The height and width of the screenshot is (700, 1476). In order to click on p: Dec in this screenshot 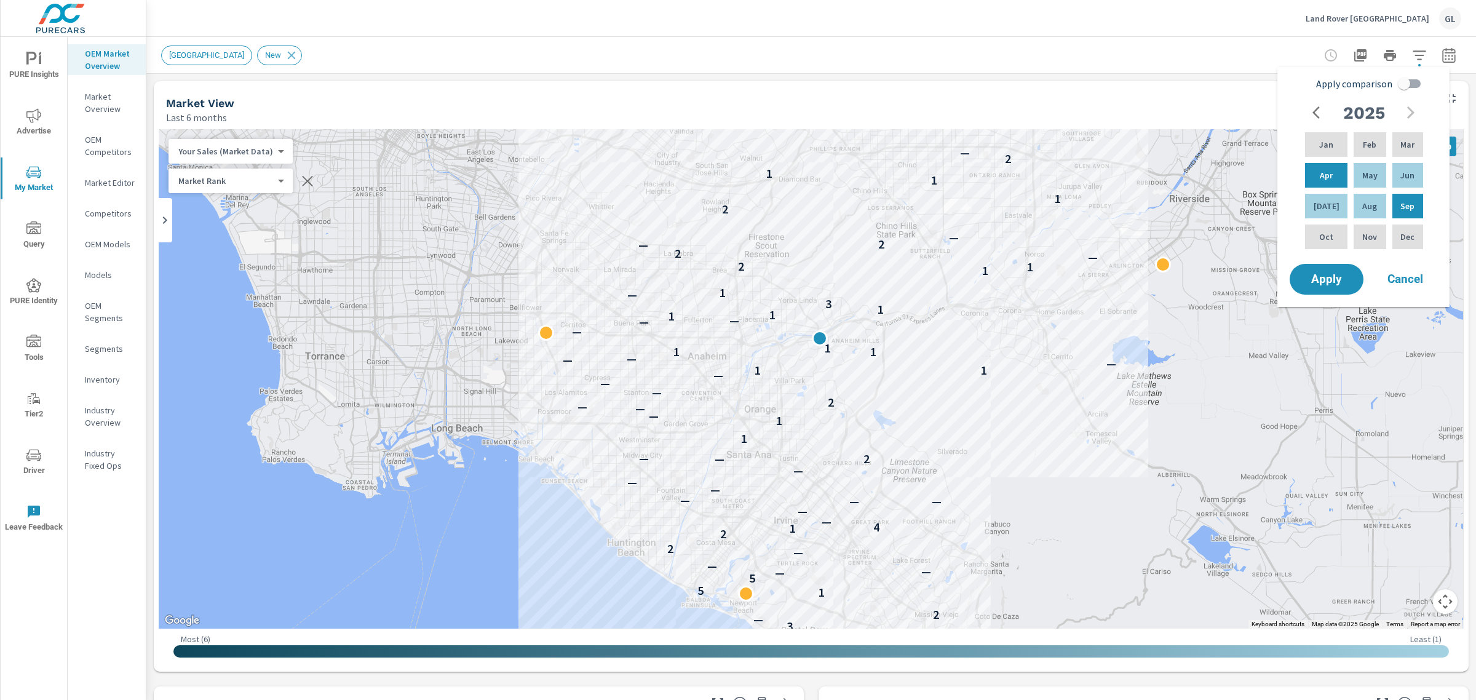, I will do `click(1407, 237)`.